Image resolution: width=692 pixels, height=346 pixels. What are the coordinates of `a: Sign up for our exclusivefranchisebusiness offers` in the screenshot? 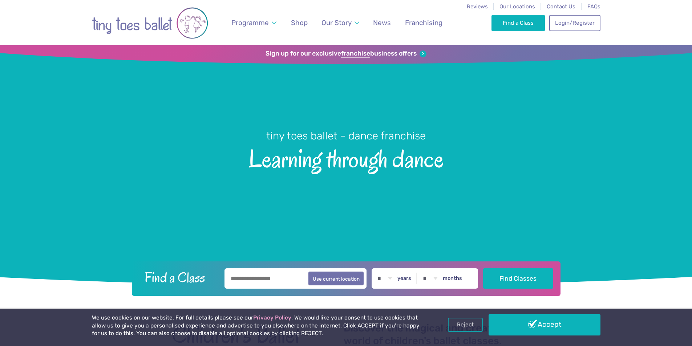 It's located at (346, 54).